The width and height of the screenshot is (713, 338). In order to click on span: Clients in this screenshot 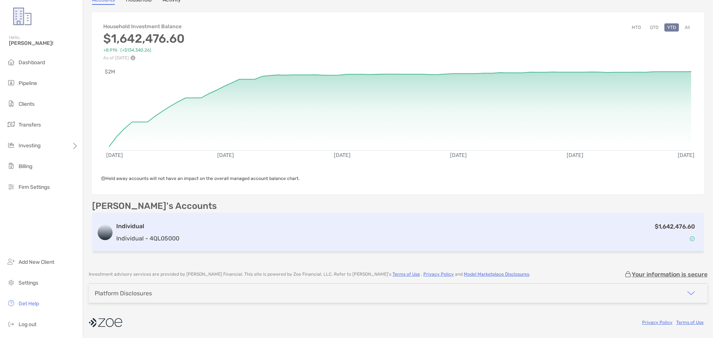, I will do `click(26, 104)`.